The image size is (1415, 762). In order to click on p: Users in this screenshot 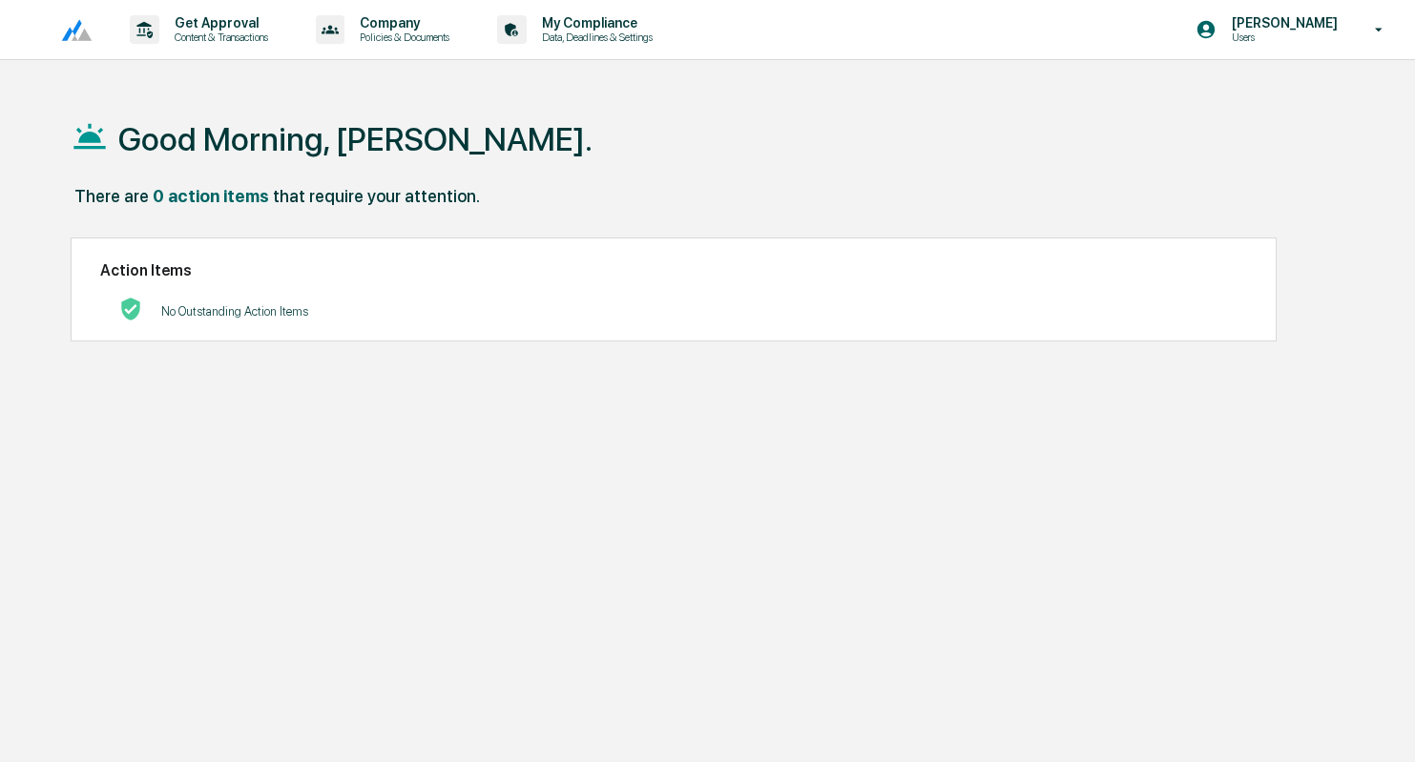, I will do `click(1281, 37)`.